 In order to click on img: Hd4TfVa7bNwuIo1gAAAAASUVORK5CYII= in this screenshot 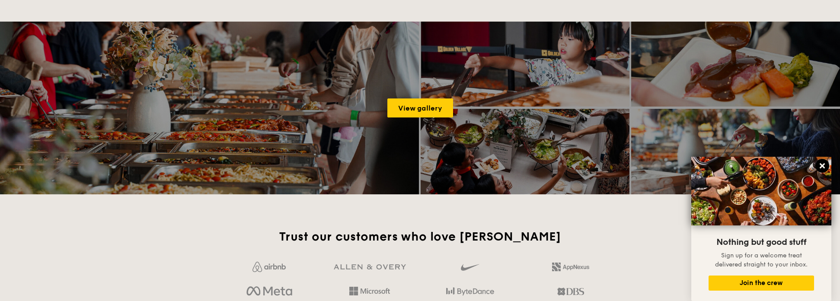, I will do `click(370, 291)`.